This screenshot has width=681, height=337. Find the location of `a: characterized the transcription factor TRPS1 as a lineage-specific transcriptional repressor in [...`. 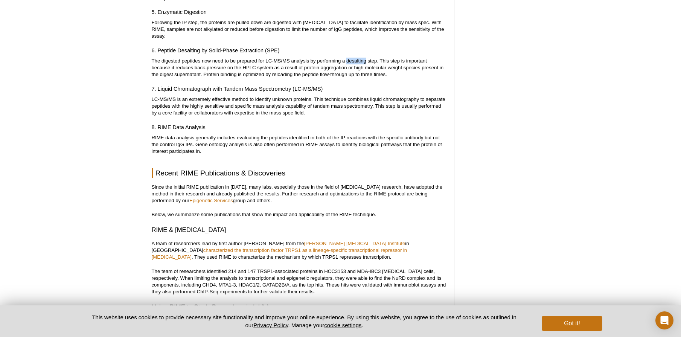

a: characterized the transcription factor TRPS1 as a lineage-specific transcriptional repressor in [... is located at coordinates (279, 253).